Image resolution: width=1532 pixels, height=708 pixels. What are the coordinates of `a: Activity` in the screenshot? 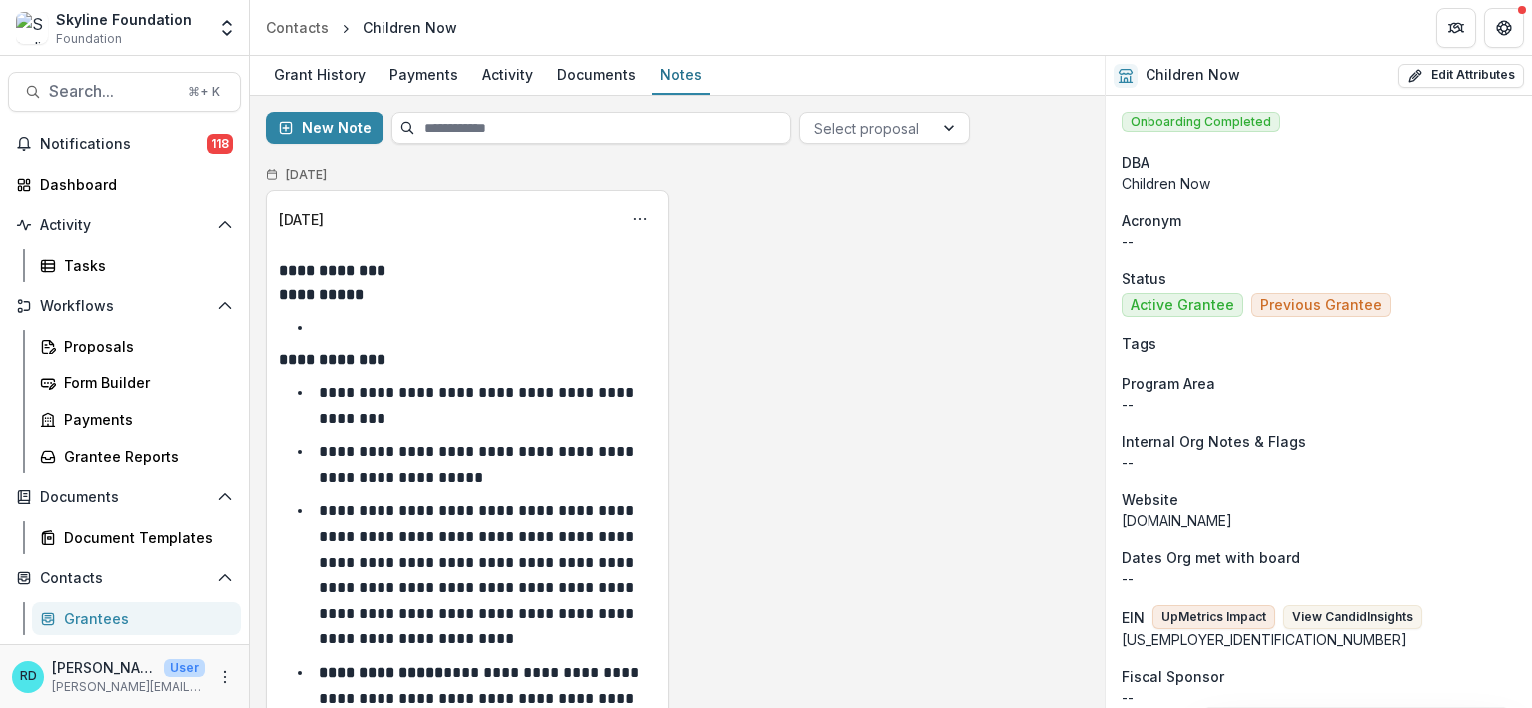 It's located at (507, 75).